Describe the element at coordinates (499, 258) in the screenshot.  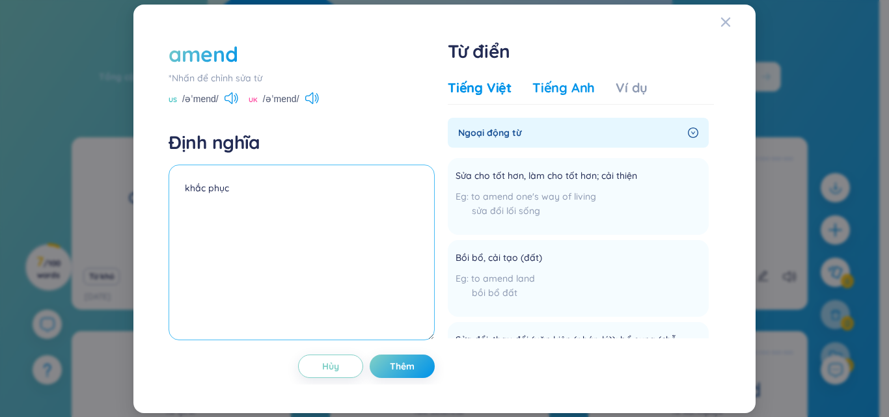
I see `span: Bồi bổ, cải tạo (đất)` at that location.